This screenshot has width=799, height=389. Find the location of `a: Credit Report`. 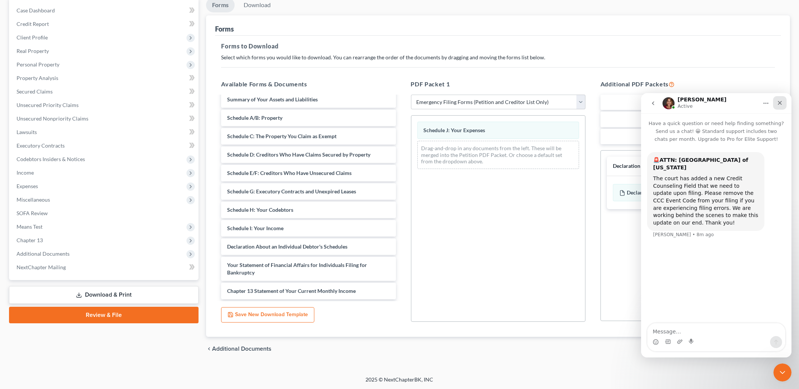

a: Credit Report is located at coordinates (104, 24).